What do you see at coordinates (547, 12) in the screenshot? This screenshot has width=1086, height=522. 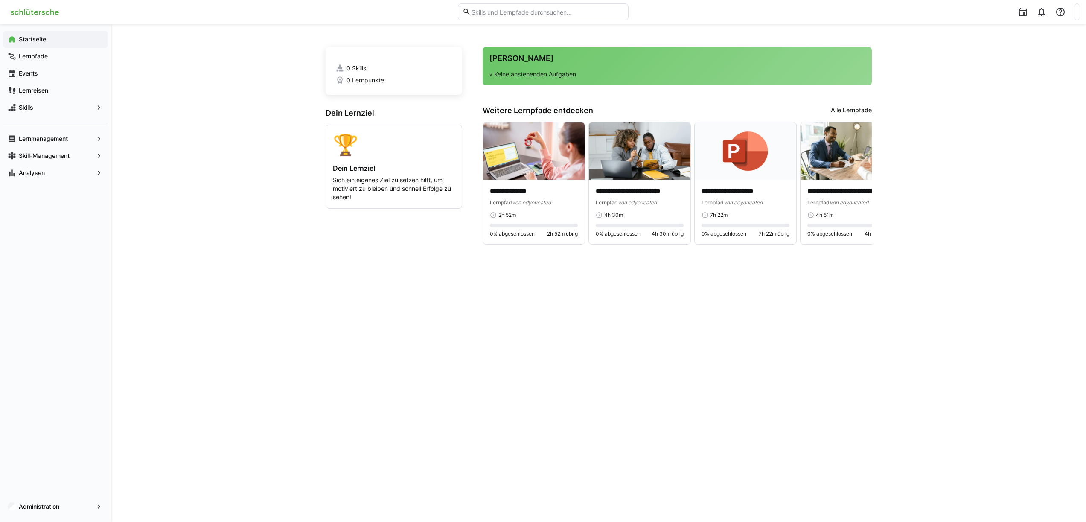 I see `input: Skills und Lernpfade durchsuchen…` at bounding box center [547, 12].